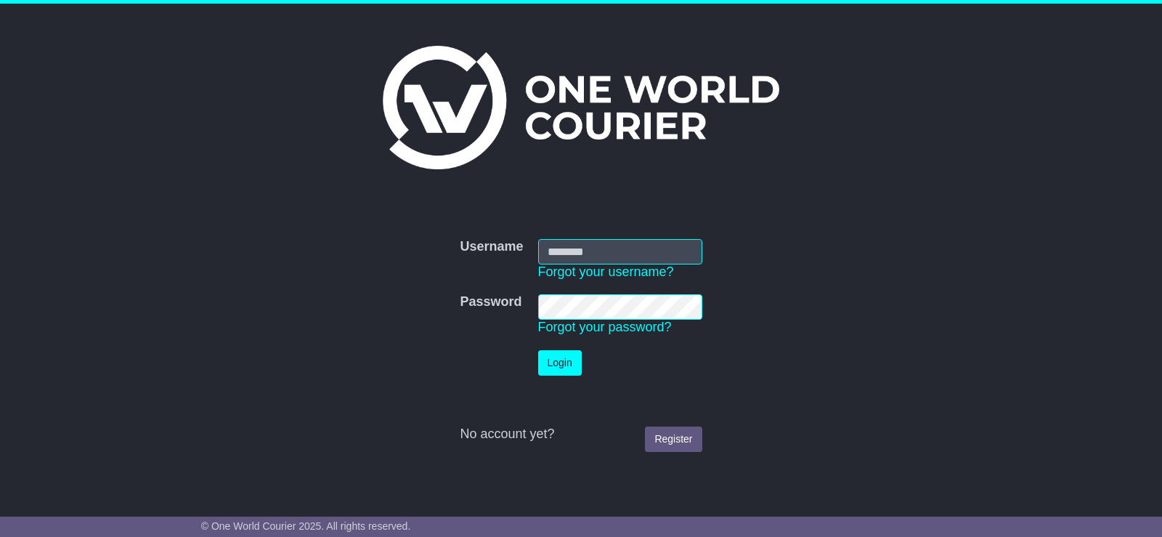 The height and width of the screenshot is (537, 1162). Describe the element at coordinates (581, 107) in the screenshot. I see `img: One World` at that location.